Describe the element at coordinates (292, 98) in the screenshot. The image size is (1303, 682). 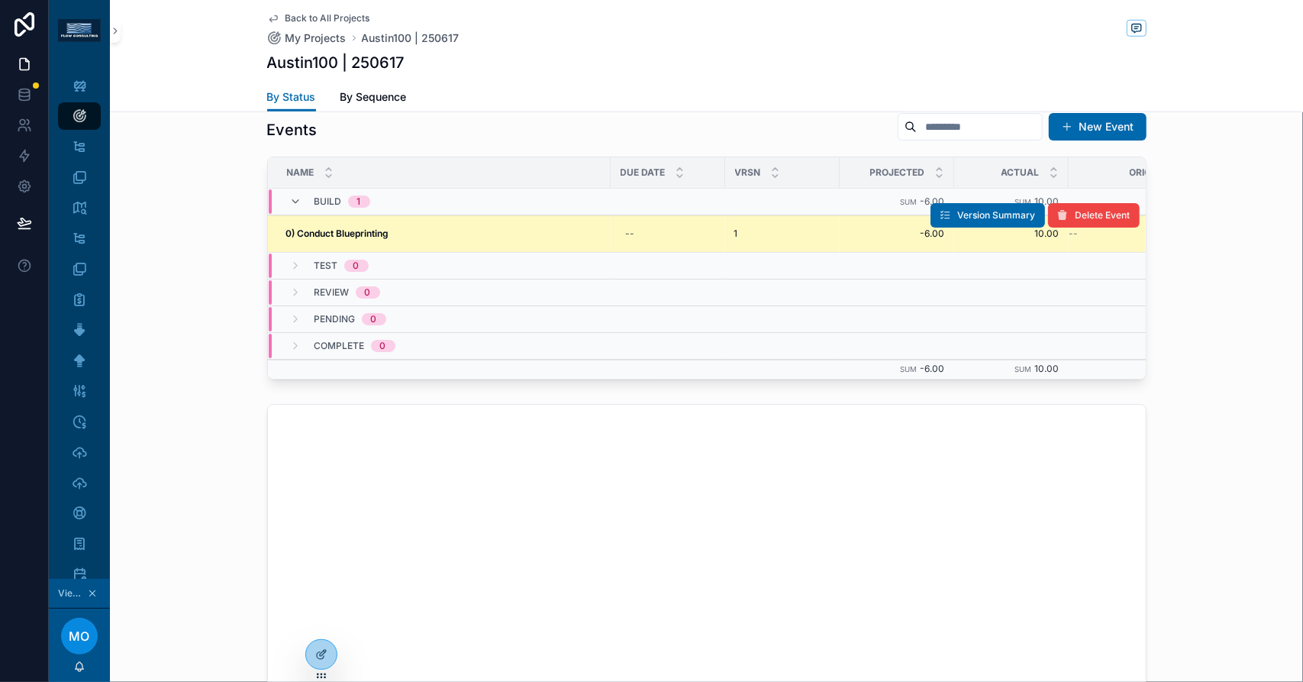
I see `a: By Status` at that location.